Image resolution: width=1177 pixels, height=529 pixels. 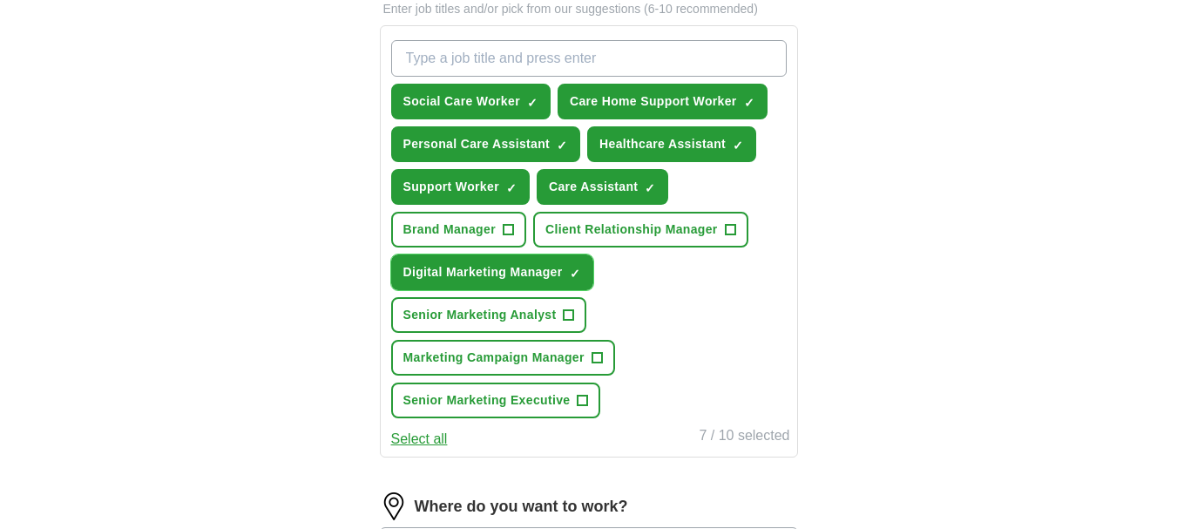 What do you see at coordinates (662, 144) in the screenshot?
I see `span: Healthcare Assistant` at bounding box center [662, 144].